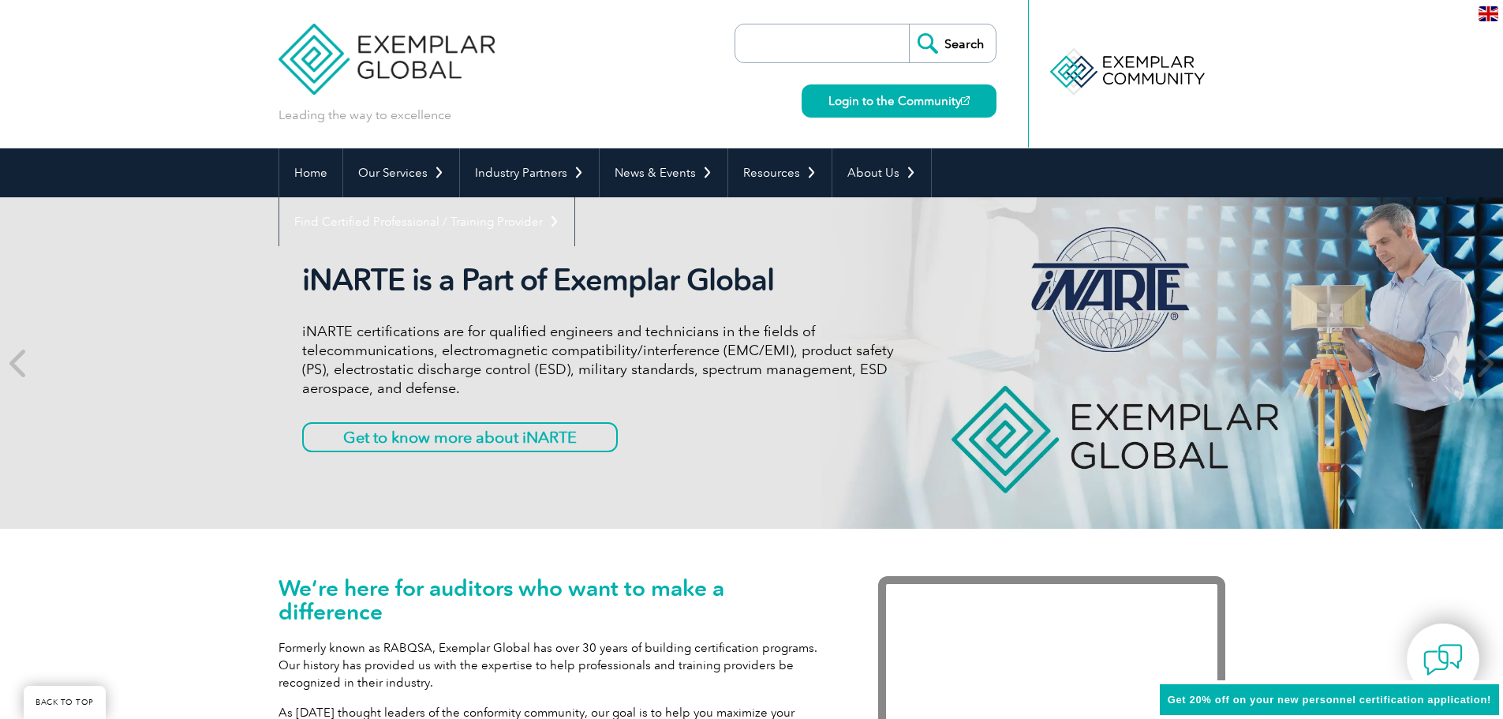 This screenshot has width=1503, height=719. What do you see at coordinates (529, 173) in the screenshot?
I see `a: Industry Partners` at bounding box center [529, 173].